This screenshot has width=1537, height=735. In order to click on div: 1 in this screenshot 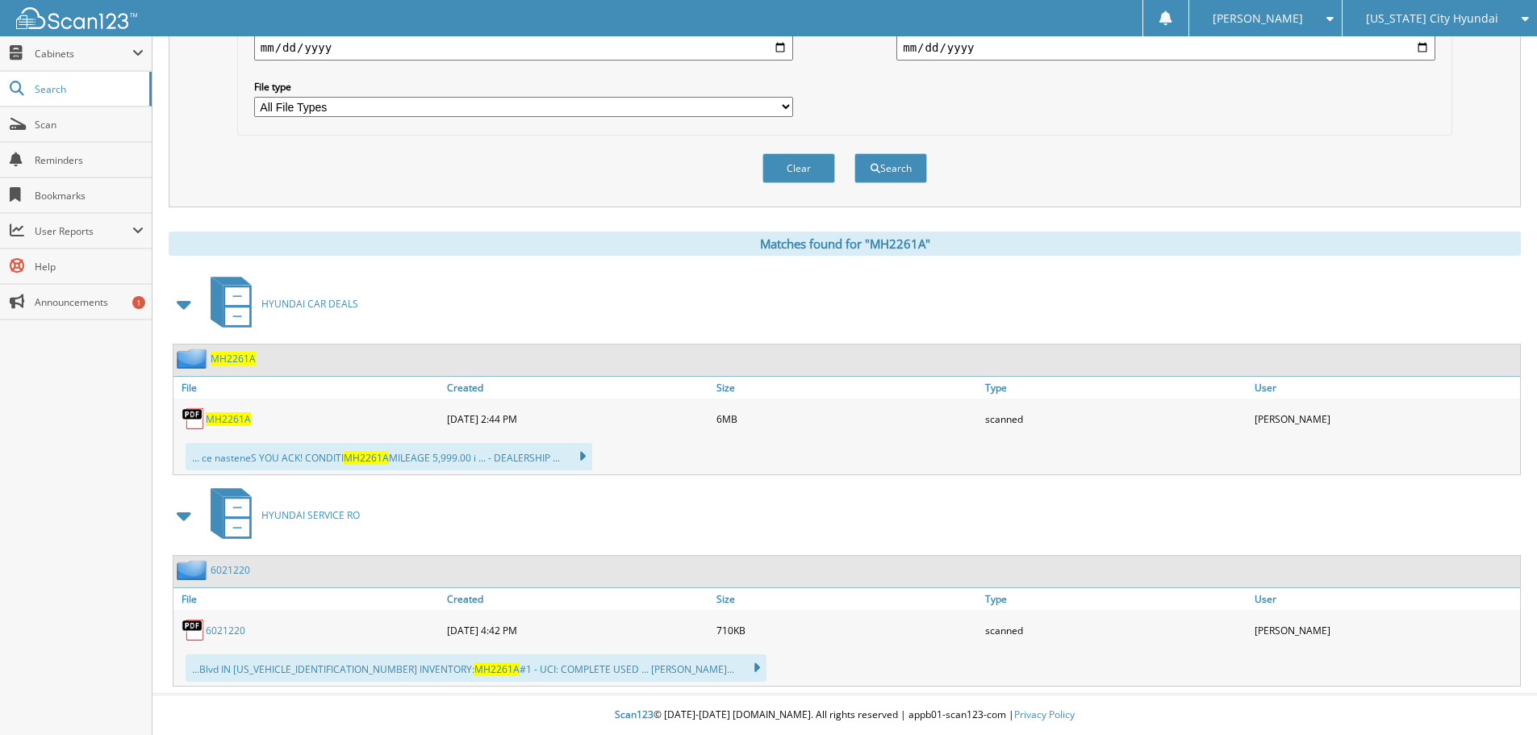, I will do `click(139, 303)`.